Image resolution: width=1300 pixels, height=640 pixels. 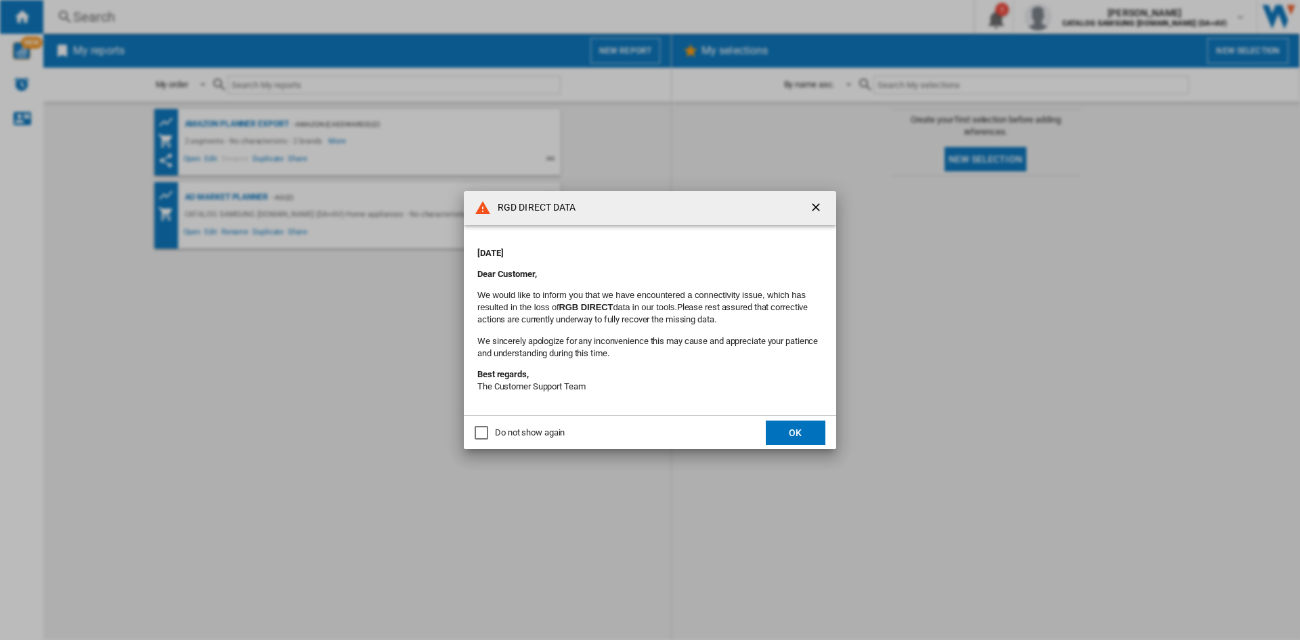 What do you see at coordinates (650, 347) in the screenshot?
I see `p: We sincerely apologize for any inconvenience this may cause and appreciate your patience and unde...` at bounding box center [650, 347].